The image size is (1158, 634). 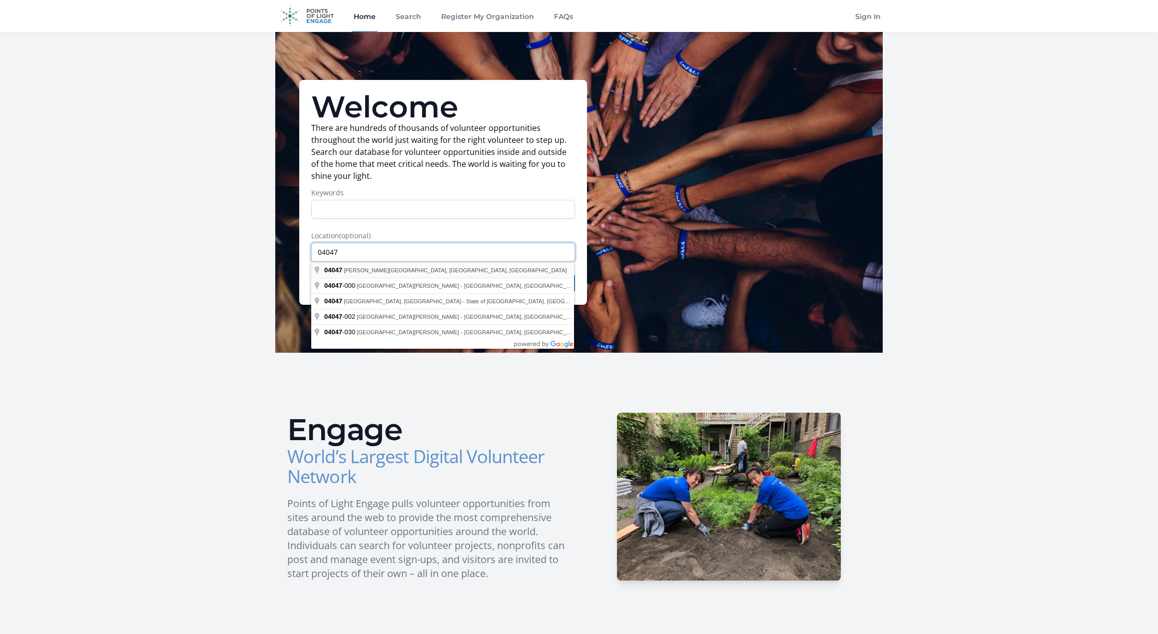 I want to click on input: Enter a location, so click(x=443, y=252).